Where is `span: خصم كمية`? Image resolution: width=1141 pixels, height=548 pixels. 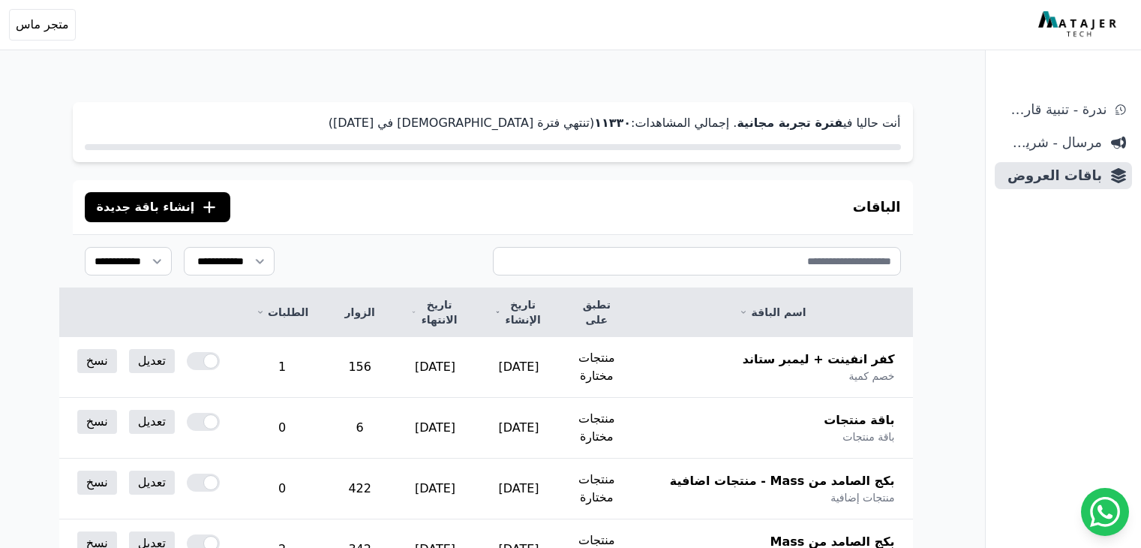
span: خصم كمية is located at coordinates (871, 376).